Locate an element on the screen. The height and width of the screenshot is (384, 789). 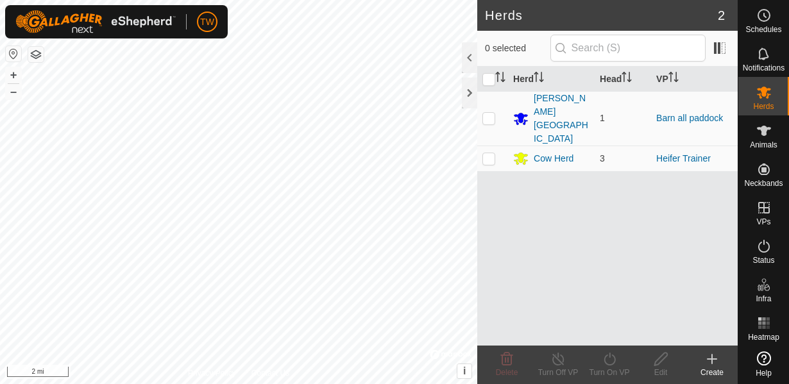
div: Turn Off VP is located at coordinates (558, 373).